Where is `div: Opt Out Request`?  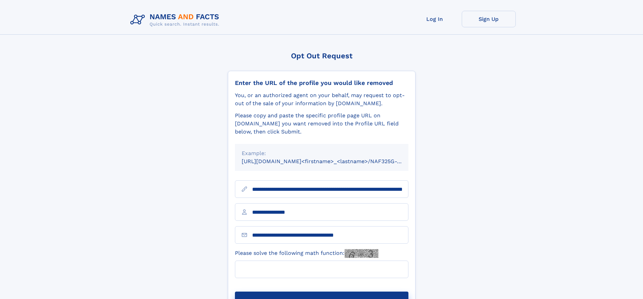
div: Opt Out Request is located at coordinates (322, 56).